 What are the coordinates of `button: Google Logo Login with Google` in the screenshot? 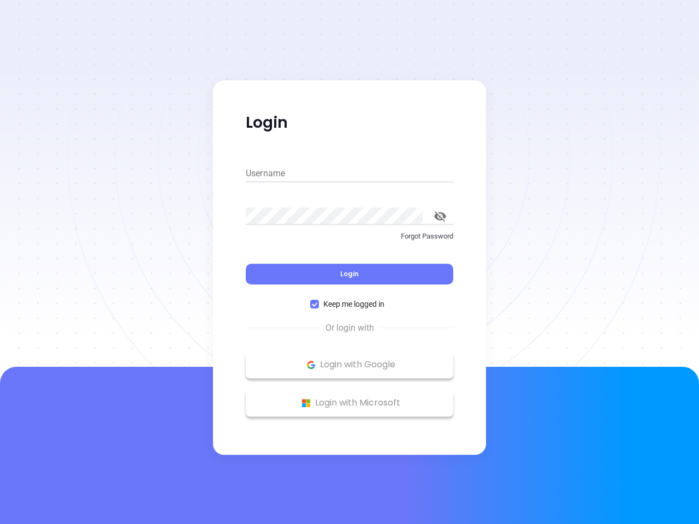 It's located at (350, 365).